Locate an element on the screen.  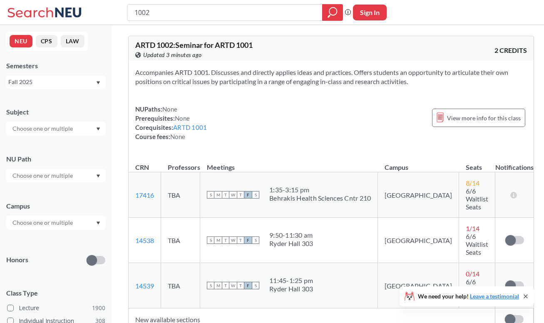
button: CPS is located at coordinates (47, 41).